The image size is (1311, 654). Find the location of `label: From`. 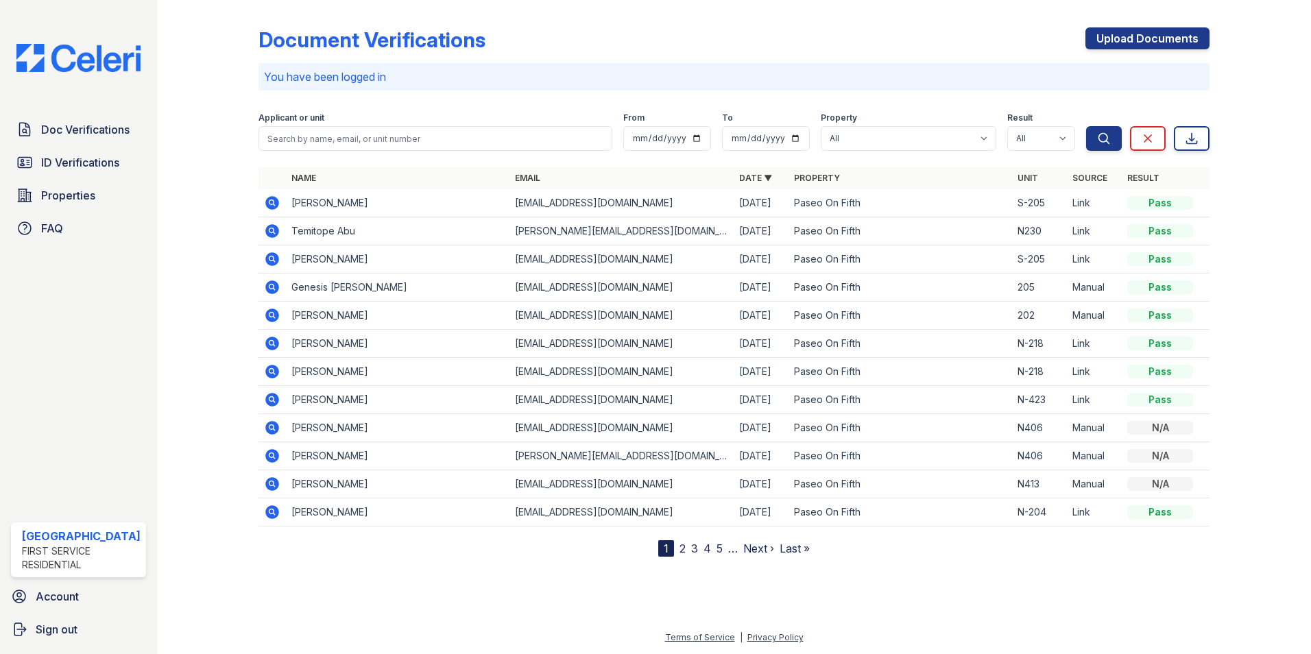

label: From is located at coordinates (634, 118).